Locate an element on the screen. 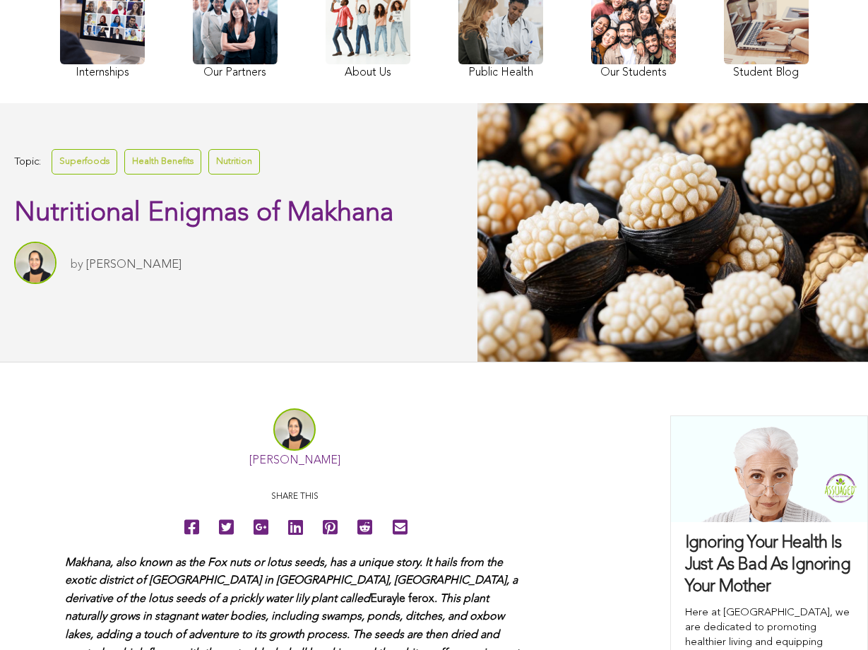  a: Nutrition is located at coordinates (234, 161).